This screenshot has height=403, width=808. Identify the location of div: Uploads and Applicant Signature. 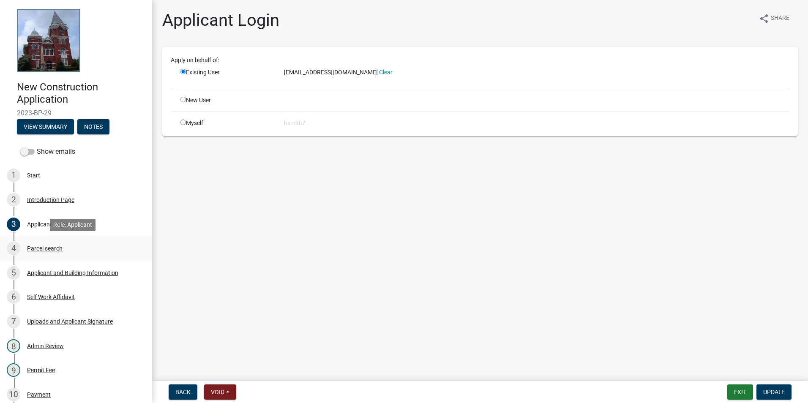
(70, 322).